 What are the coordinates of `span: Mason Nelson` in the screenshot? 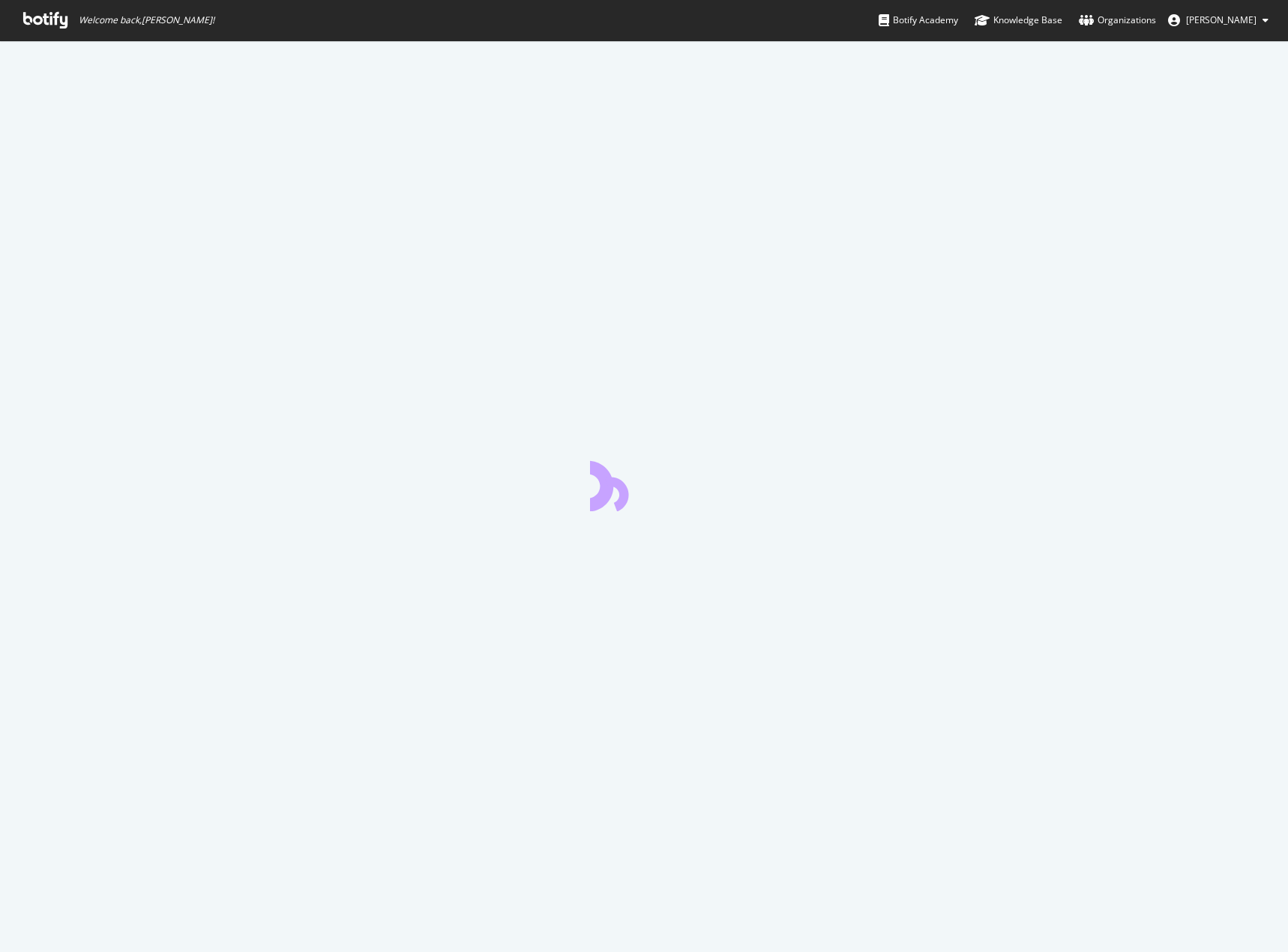 It's located at (1221, 19).